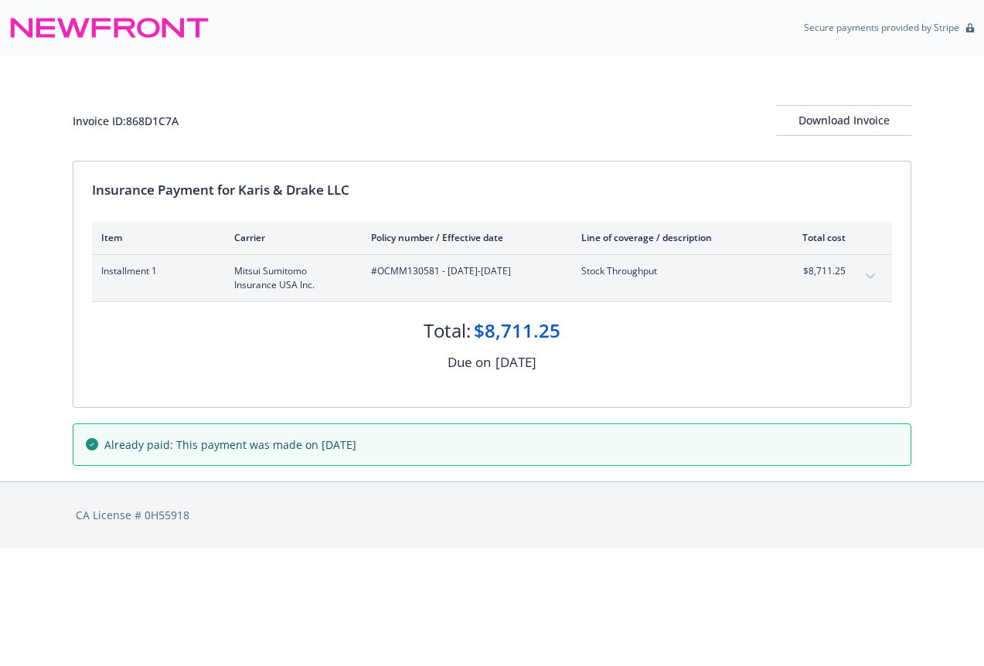 Image resolution: width=984 pixels, height=666 pixels. Describe the element at coordinates (469, 362) in the screenshot. I see `div: Due on` at that location.